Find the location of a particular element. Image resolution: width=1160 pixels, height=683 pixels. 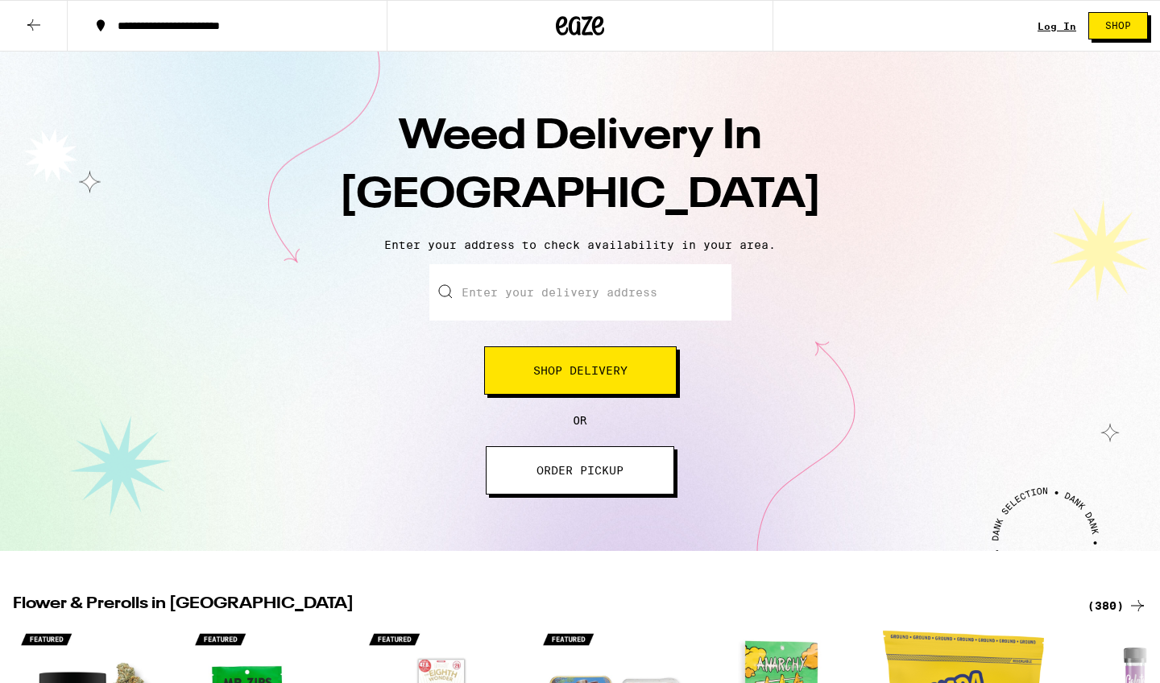

span: OR is located at coordinates (580, 421).